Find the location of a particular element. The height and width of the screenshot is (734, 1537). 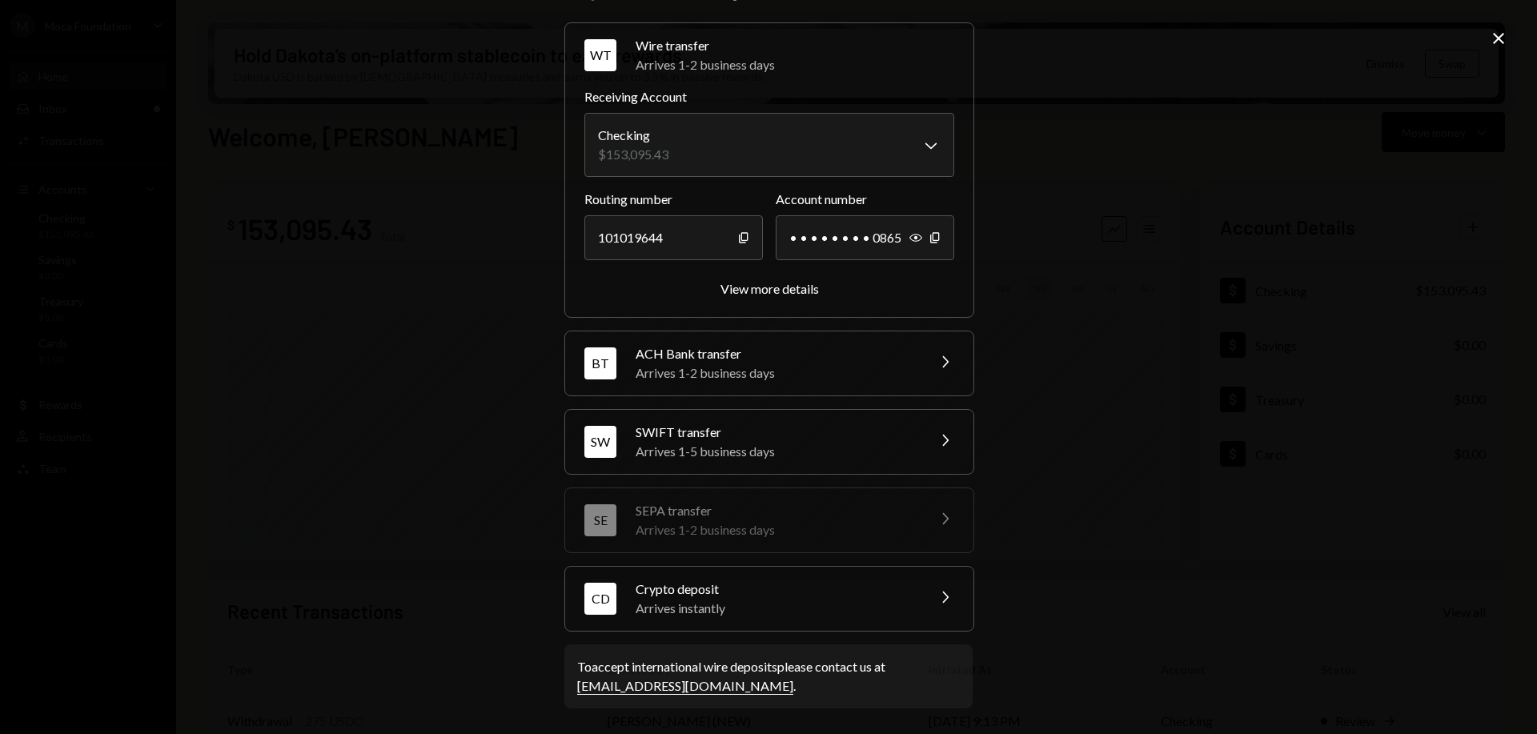

button: Receiving Account is located at coordinates (769, 145).